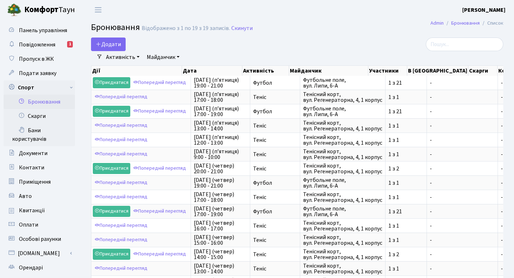 The width and height of the screenshot is (514, 278). Describe the element at coordinates (491, 23) in the screenshot. I see `li: Список` at that location.